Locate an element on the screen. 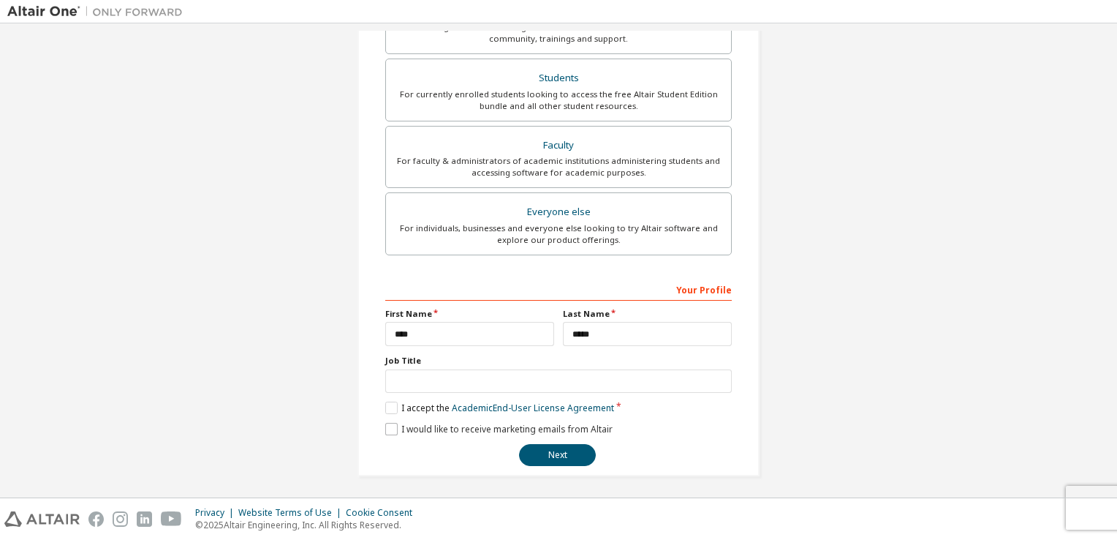  div: Your Profile is located at coordinates (559, 289).